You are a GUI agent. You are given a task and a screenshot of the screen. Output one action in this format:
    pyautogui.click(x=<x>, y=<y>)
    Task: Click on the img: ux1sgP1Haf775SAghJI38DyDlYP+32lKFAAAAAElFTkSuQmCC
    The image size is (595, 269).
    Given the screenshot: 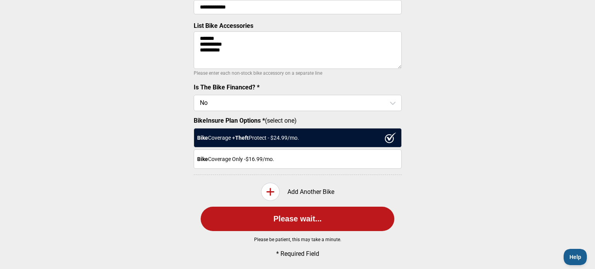 What is the action you would take?
    pyautogui.click(x=390, y=138)
    